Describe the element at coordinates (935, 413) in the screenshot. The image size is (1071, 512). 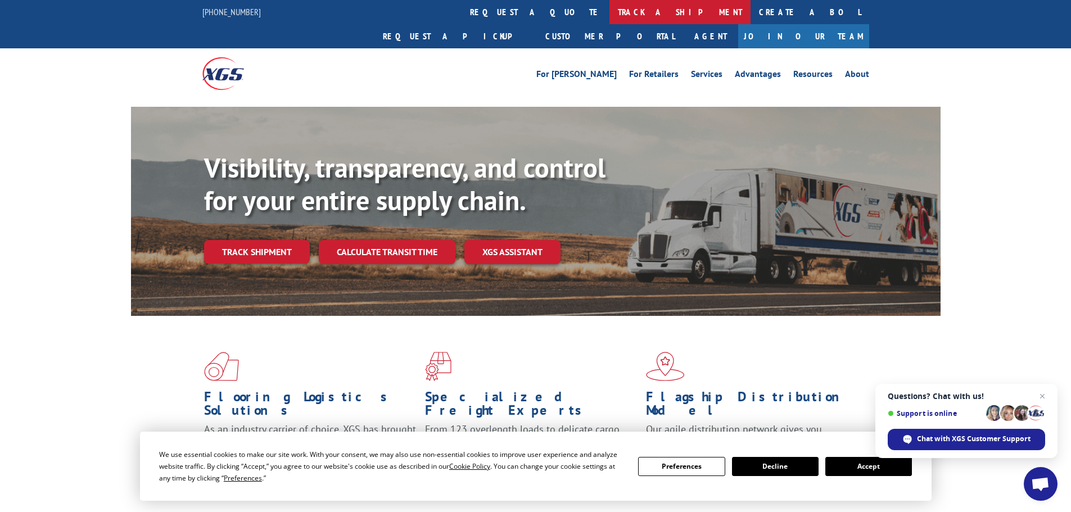
I see `span: Support is online` at that location.